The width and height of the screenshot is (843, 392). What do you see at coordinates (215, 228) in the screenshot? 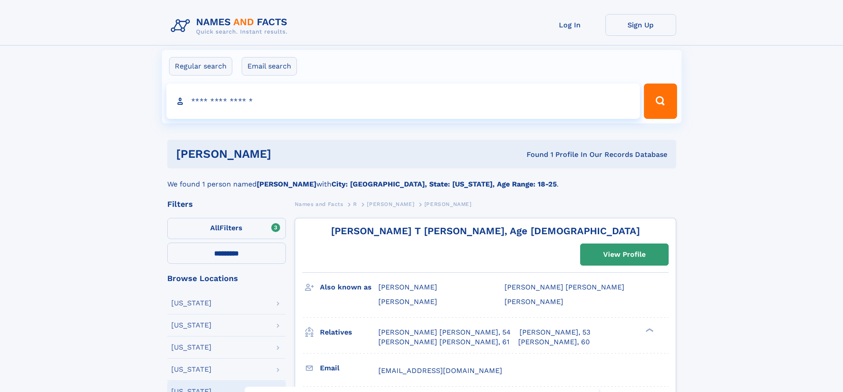
I see `span: All` at bounding box center [215, 228].